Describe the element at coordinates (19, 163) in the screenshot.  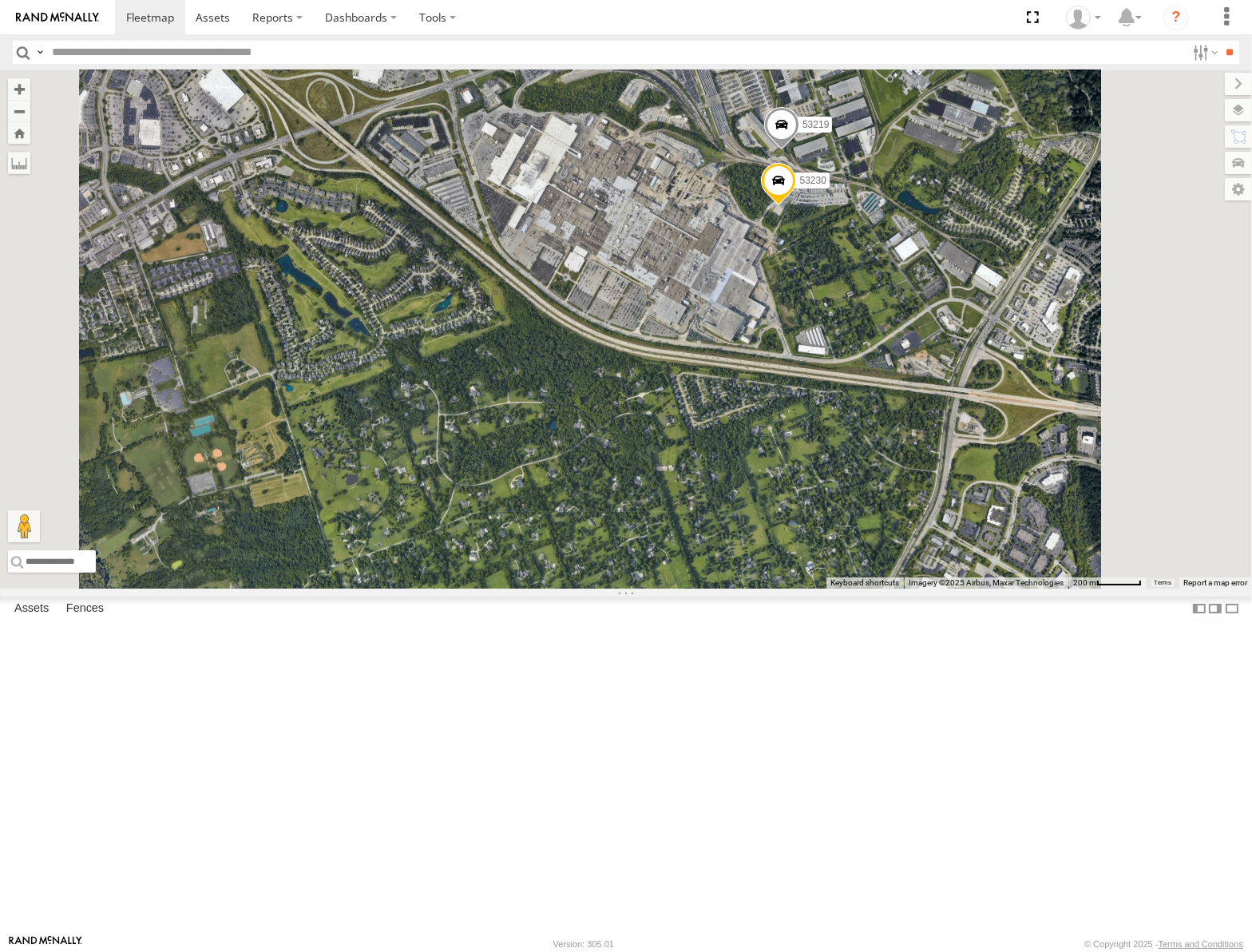
I see `label: Measure` at that location.